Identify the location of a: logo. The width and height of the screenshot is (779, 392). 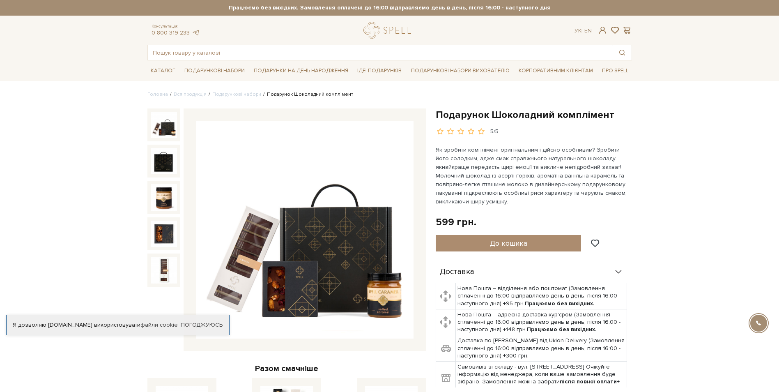
(389, 30).